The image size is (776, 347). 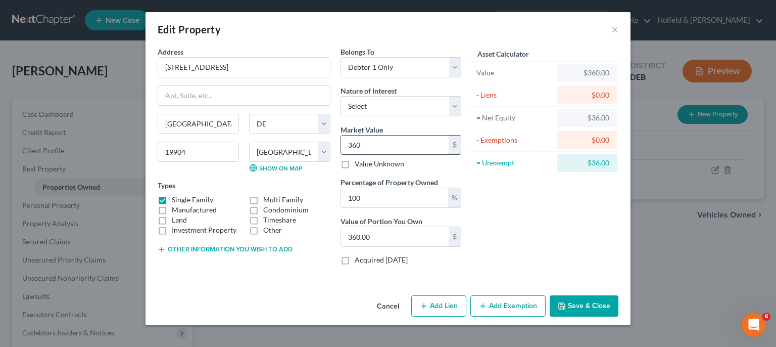 What do you see at coordinates (503, 54) in the screenshot?
I see `label: Asset Calculator` at bounding box center [503, 54].